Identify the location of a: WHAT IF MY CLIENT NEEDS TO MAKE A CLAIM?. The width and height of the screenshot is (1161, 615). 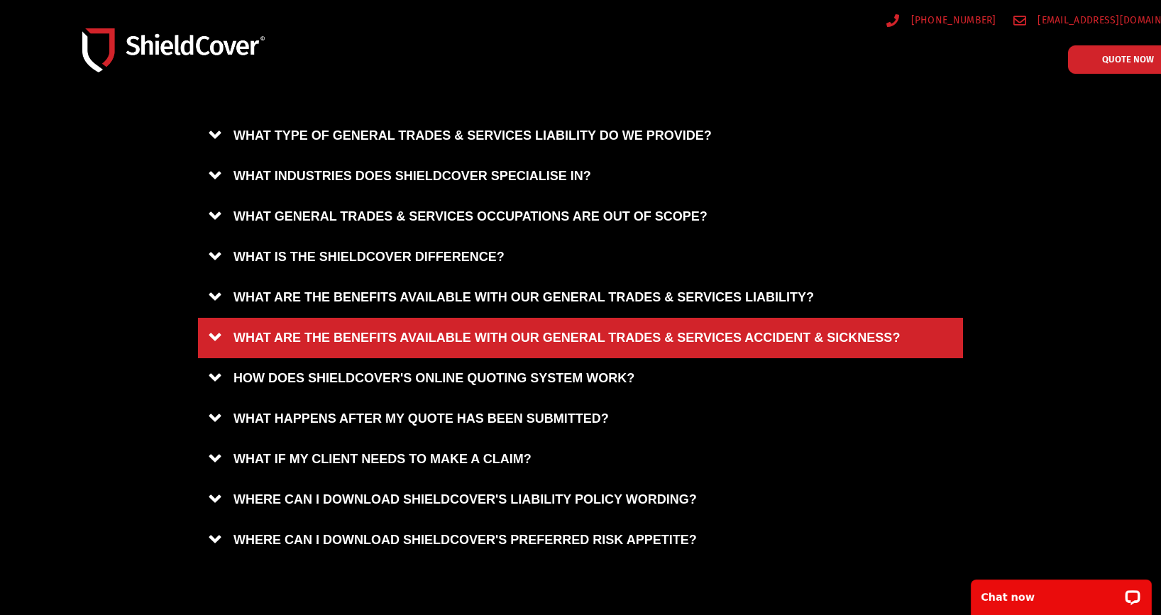
(581, 459).